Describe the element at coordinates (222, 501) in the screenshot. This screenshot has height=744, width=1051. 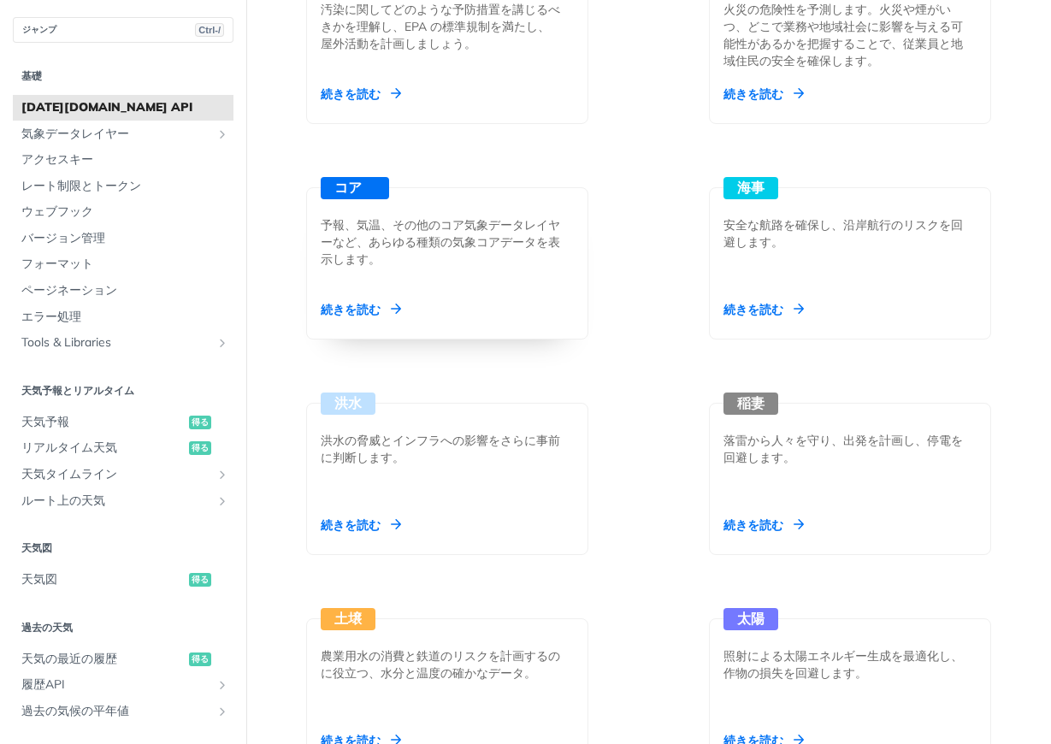
I see `button: ルート上の天気のサブページを表示` at that location.